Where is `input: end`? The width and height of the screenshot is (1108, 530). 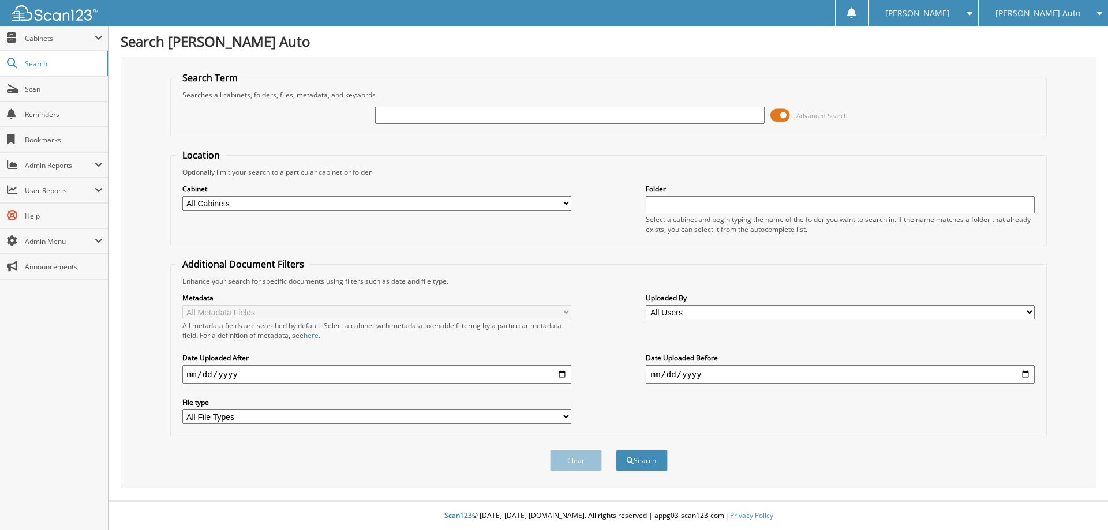
input: end is located at coordinates (840, 375).